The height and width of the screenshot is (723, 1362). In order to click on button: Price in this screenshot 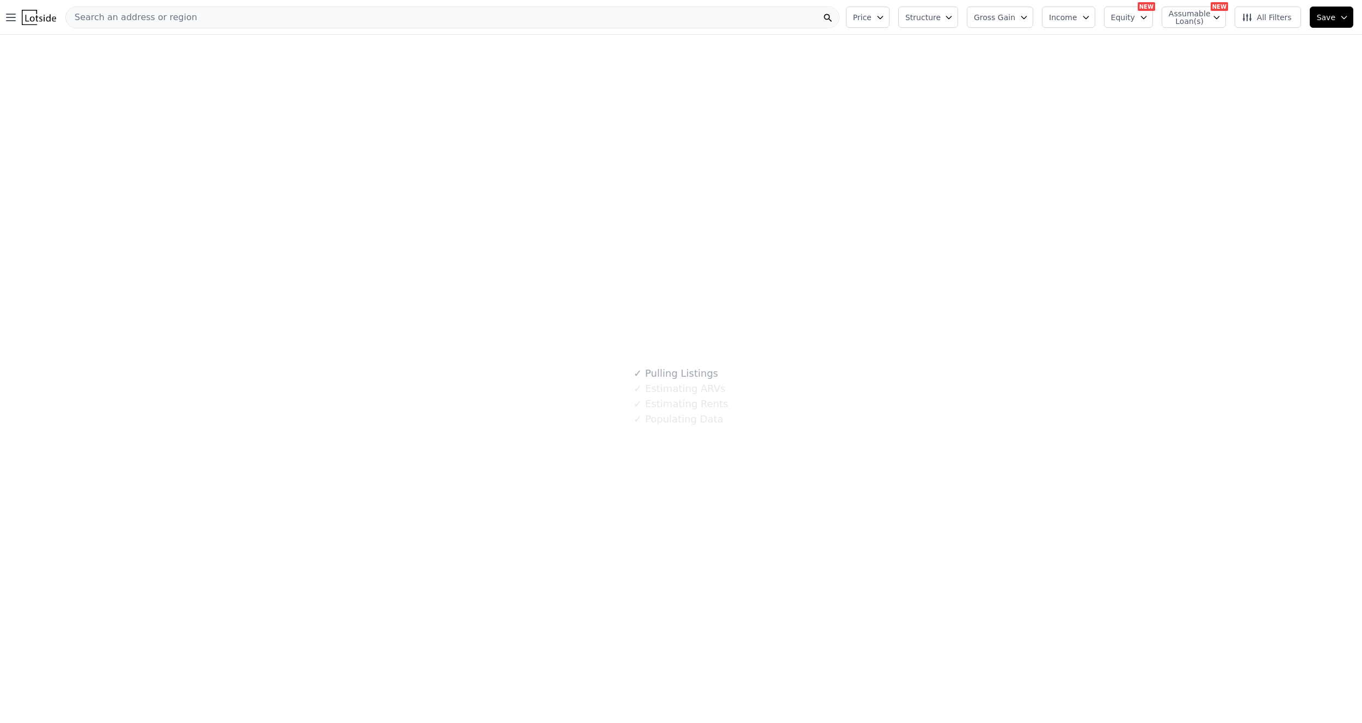, I will do `click(868, 17)`.